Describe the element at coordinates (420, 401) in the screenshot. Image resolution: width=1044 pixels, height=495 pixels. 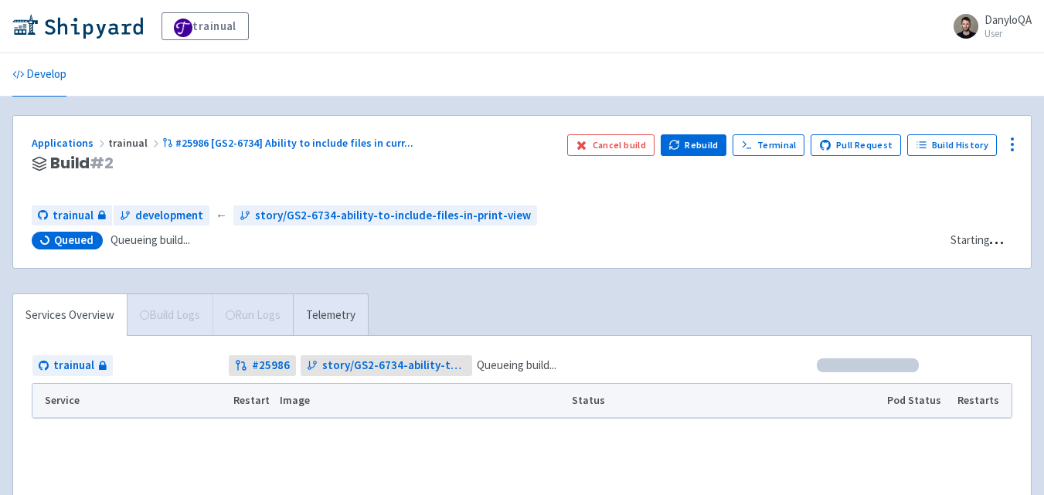
I see `th: Image` at that location.